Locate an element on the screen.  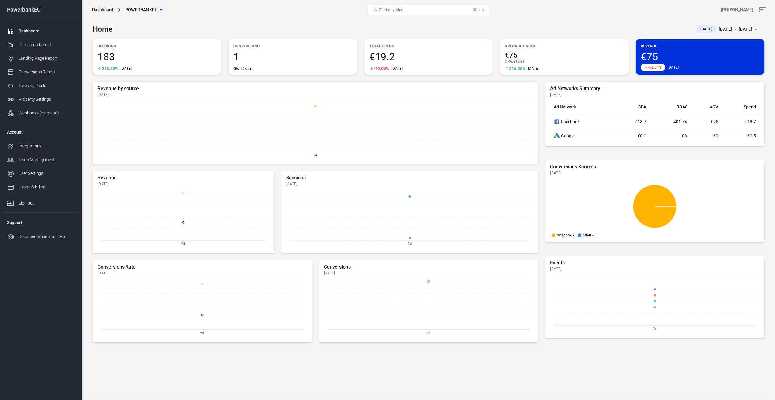
div: Campaign Report is located at coordinates (47, 45).